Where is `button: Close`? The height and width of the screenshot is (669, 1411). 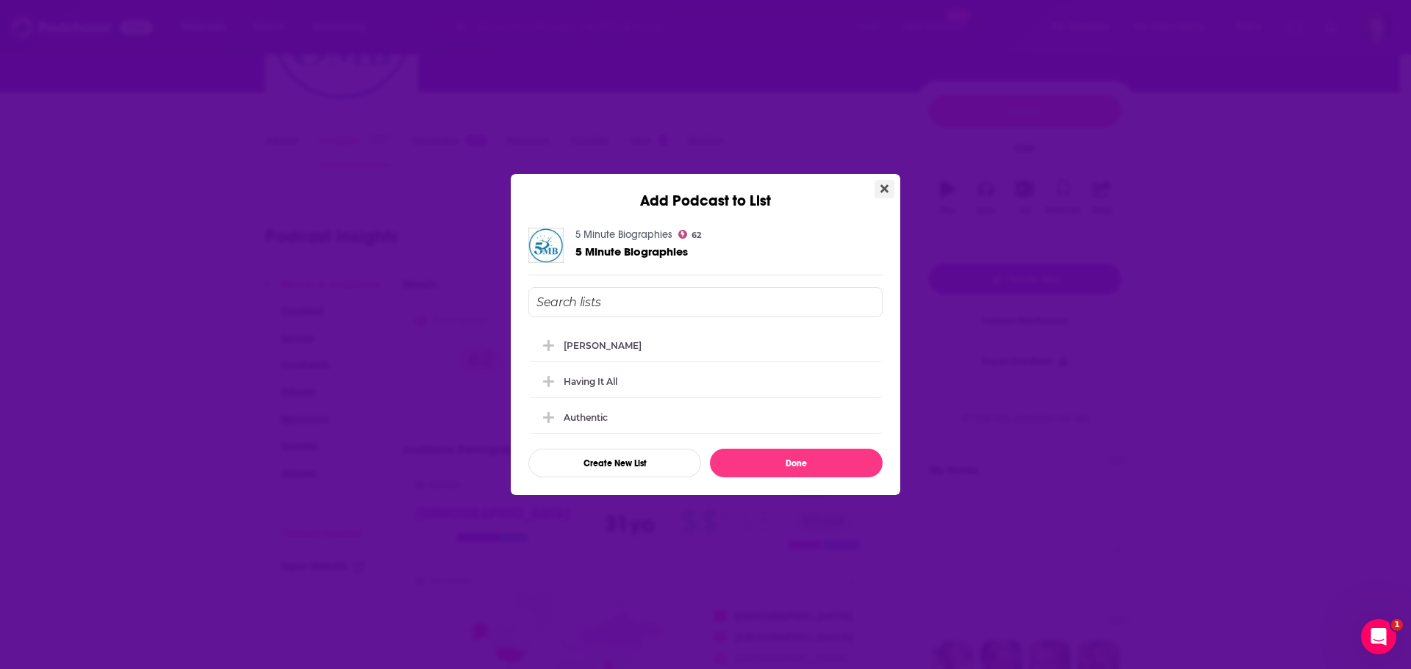 button: Close is located at coordinates (884, 189).